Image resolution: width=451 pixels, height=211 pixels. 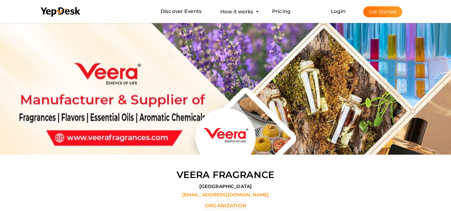 What do you see at coordinates (181, 11) in the screenshot?
I see `a: Discover Events` at bounding box center [181, 11].